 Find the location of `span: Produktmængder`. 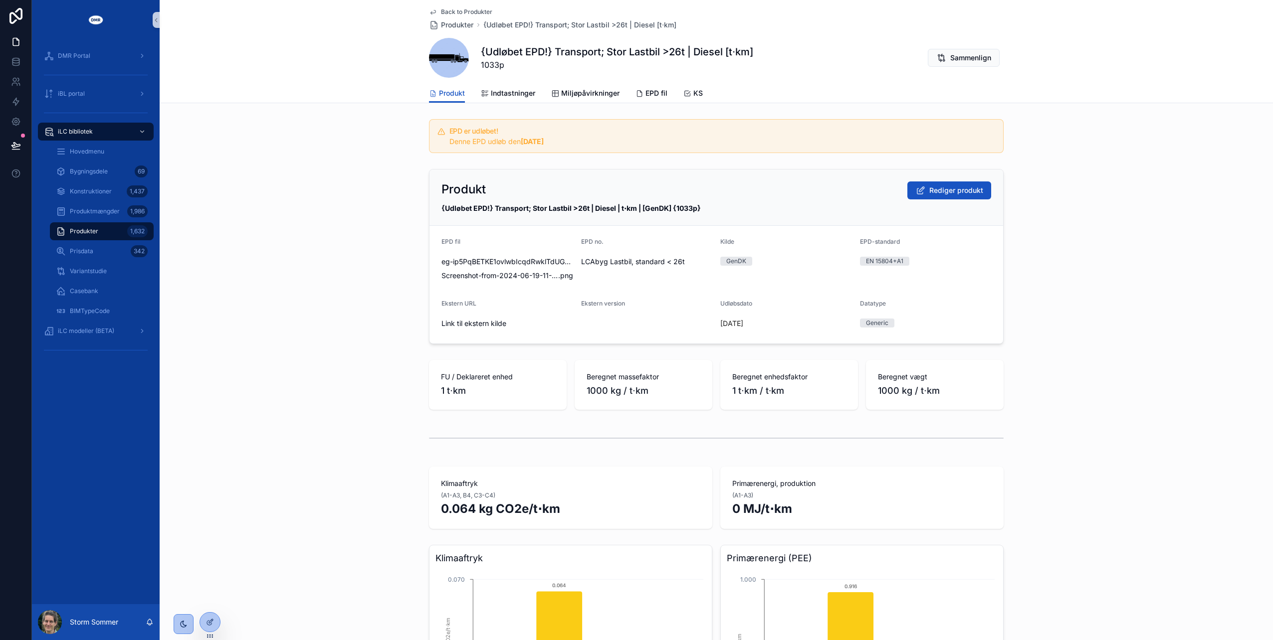

span: Produktmængder is located at coordinates (95, 211).